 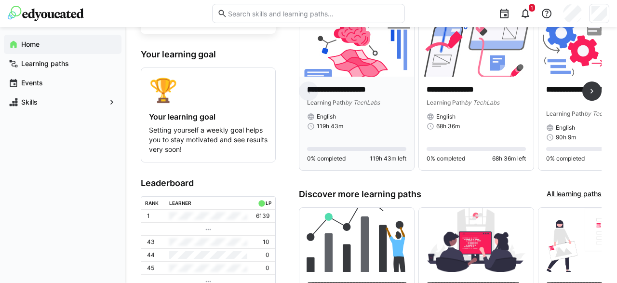 What do you see at coordinates (150, 268) in the screenshot?
I see `p: 45` at bounding box center [150, 268].